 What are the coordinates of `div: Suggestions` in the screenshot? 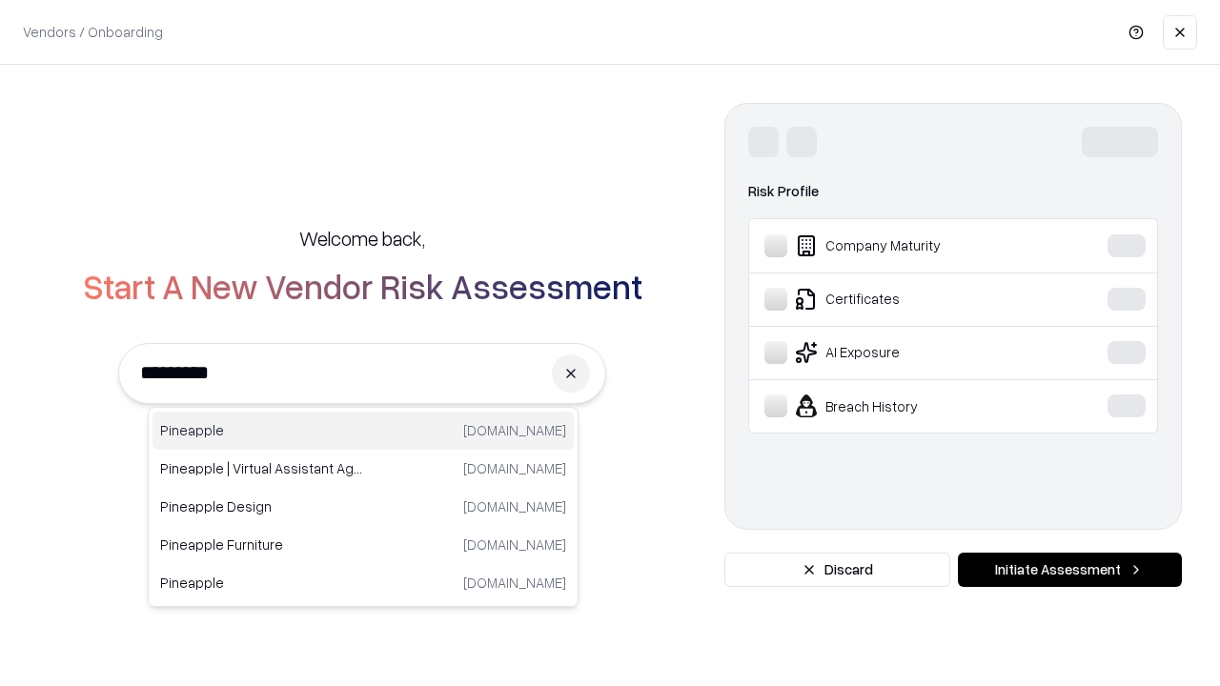 It's located at (363, 507).